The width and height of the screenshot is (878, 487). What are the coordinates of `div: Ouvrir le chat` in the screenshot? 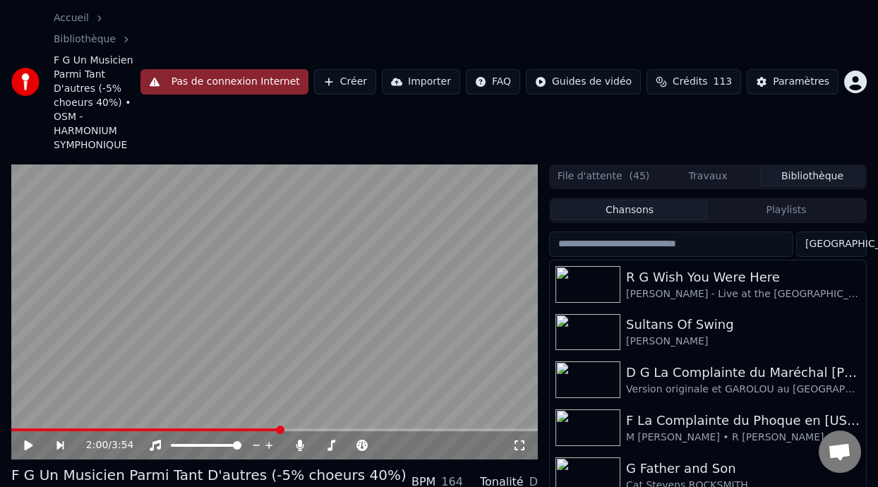 It's located at (840, 452).